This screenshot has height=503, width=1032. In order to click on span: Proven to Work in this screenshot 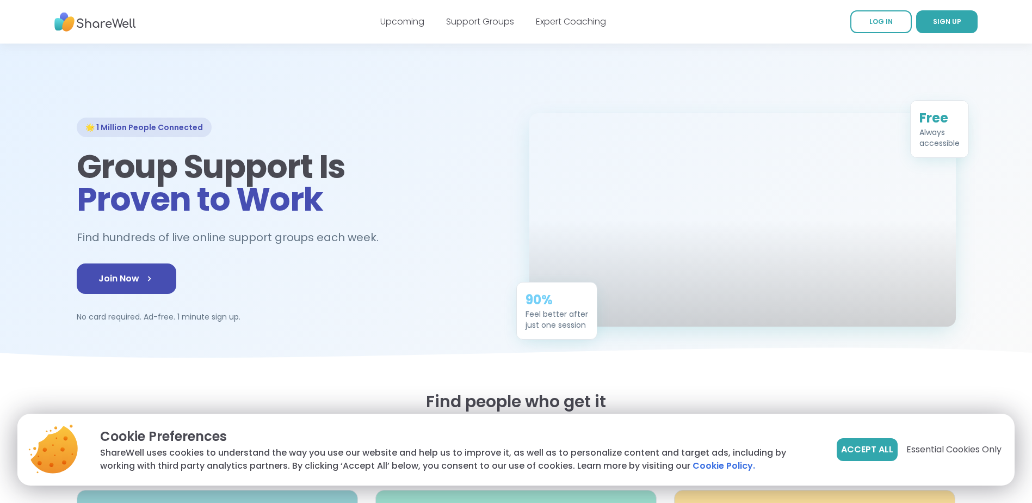, I will do `click(200, 199)`.